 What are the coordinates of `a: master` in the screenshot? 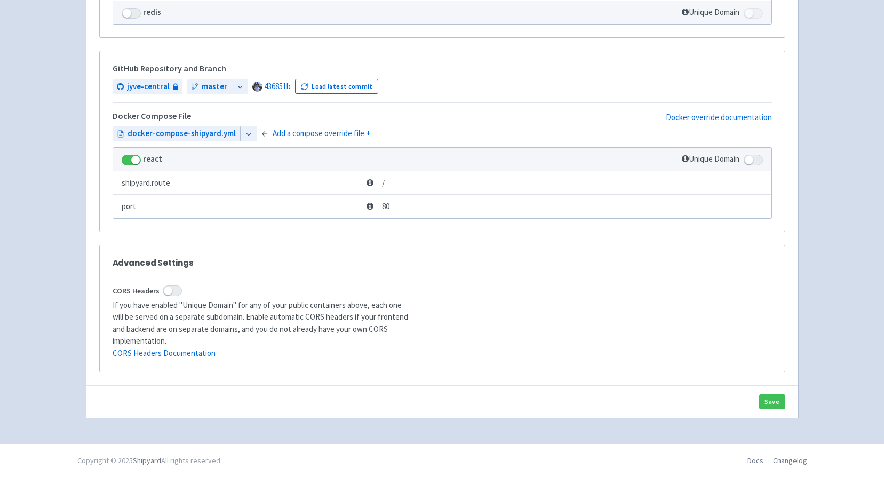 It's located at (209, 86).